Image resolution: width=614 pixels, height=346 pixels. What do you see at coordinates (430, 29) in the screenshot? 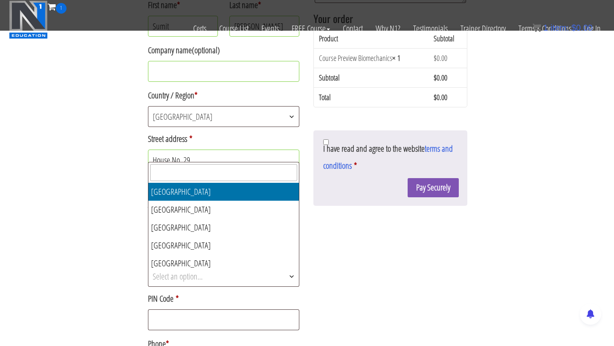
I see `a: Testimonials` at bounding box center [430, 29].